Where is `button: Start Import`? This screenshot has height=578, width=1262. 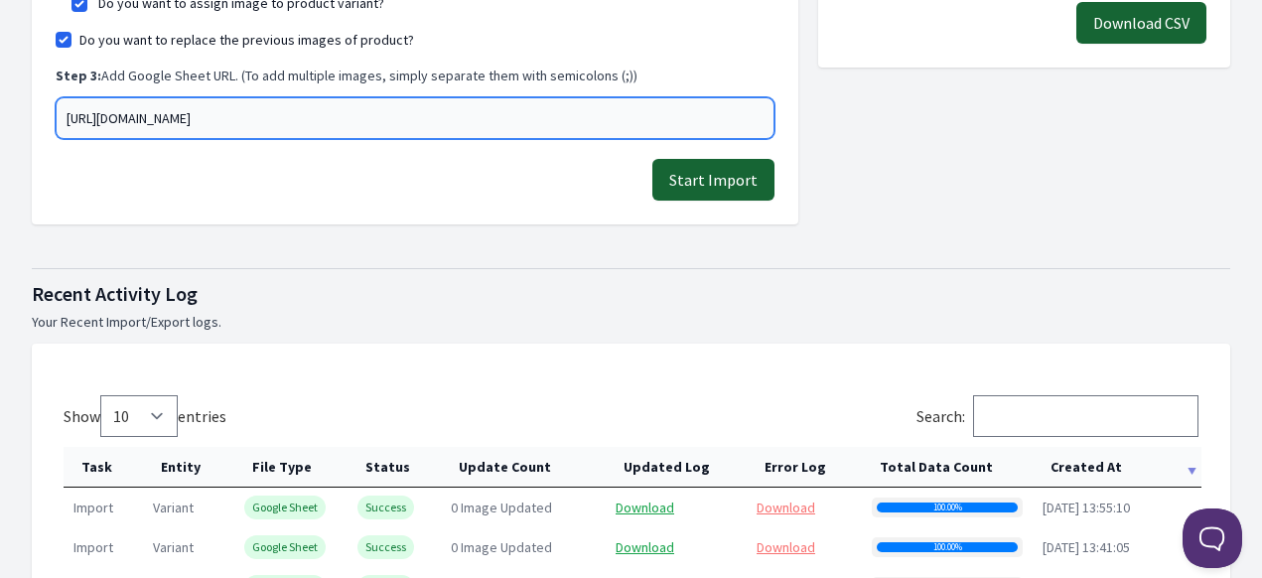 button: Start Import is located at coordinates (713, 180).